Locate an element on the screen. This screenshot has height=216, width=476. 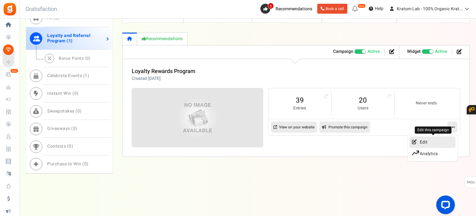
a: 5 Recommendations is located at coordinates (287, 9).